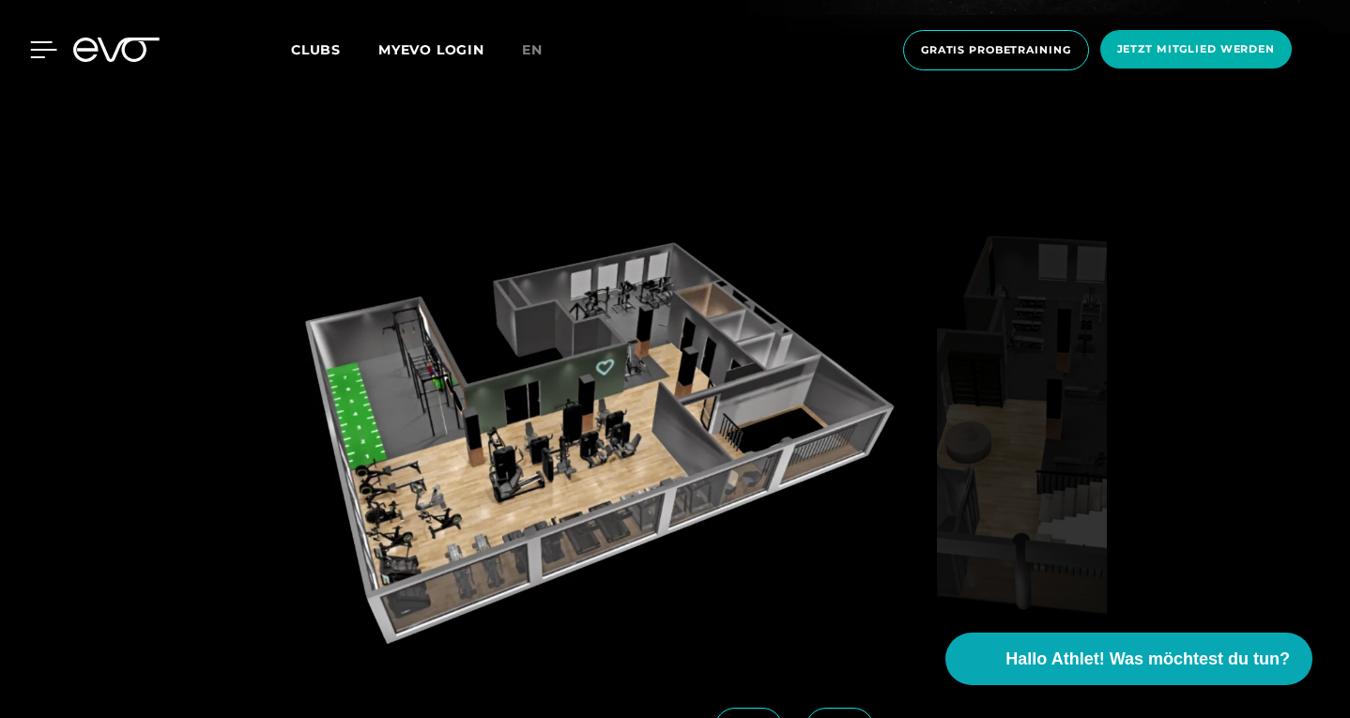 The height and width of the screenshot is (718, 1350). Describe the element at coordinates (1147, 659) in the screenshot. I see `span: Hallo Athlet! Was möchtest du tun?` at that location.